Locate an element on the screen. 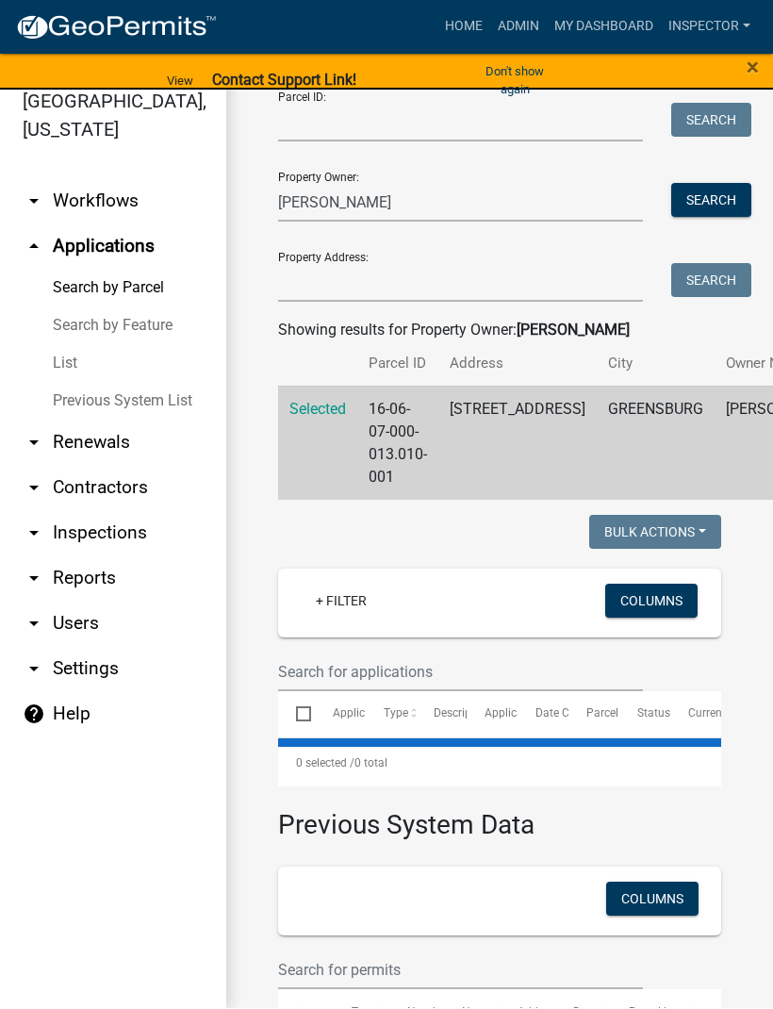  datatable-header-cell: Description is located at coordinates (441, 715).